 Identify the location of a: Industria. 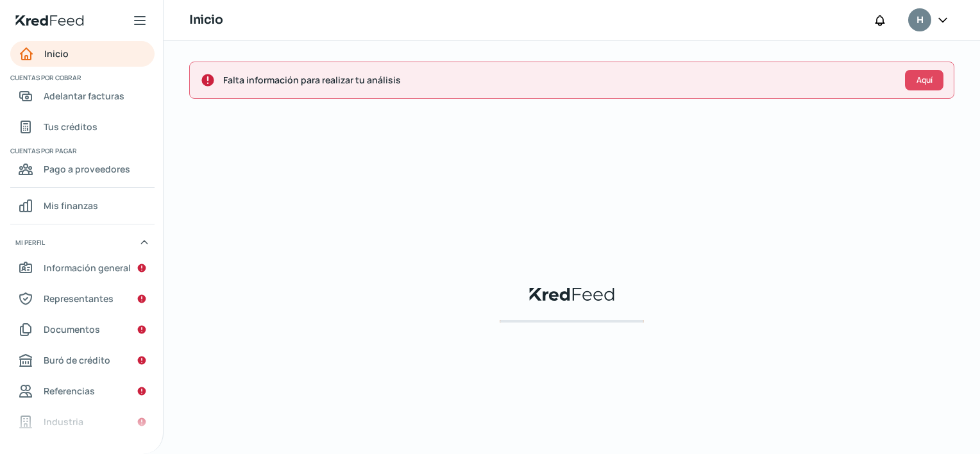
(82, 422).